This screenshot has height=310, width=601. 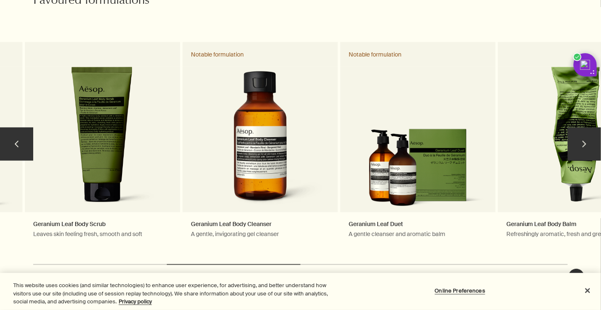 What do you see at coordinates (584, 144) in the screenshot?
I see `button: next slide` at bounding box center [584, 144].